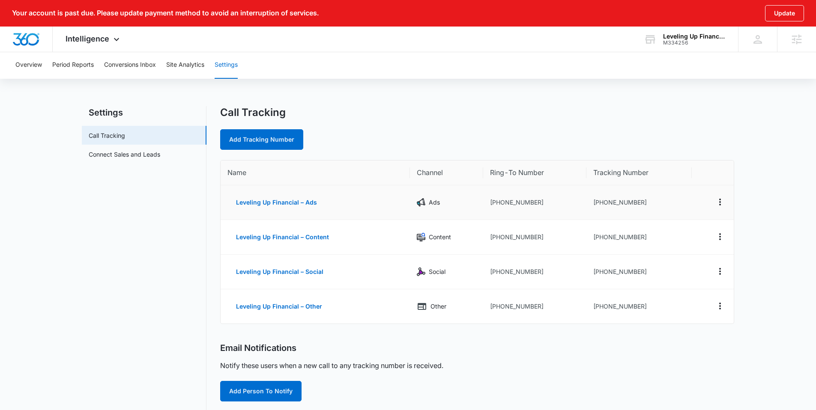 The image size is (816, 410). Describe the element at coordinates (29, 65) in the screenshot. I see `button: Overview` at that location.